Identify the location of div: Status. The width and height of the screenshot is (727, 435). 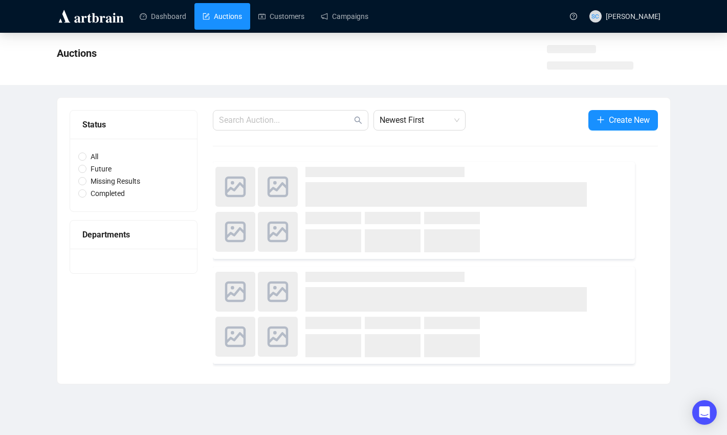
(134, 124).